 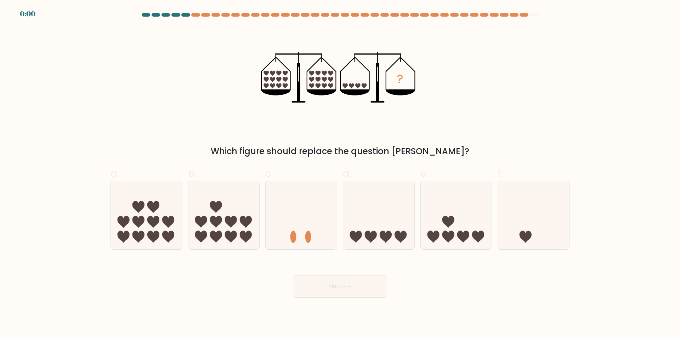 What do you see at coordinates (347, 173) in the screenshot?
I see `span: d.` at bounding box center [347, 173].